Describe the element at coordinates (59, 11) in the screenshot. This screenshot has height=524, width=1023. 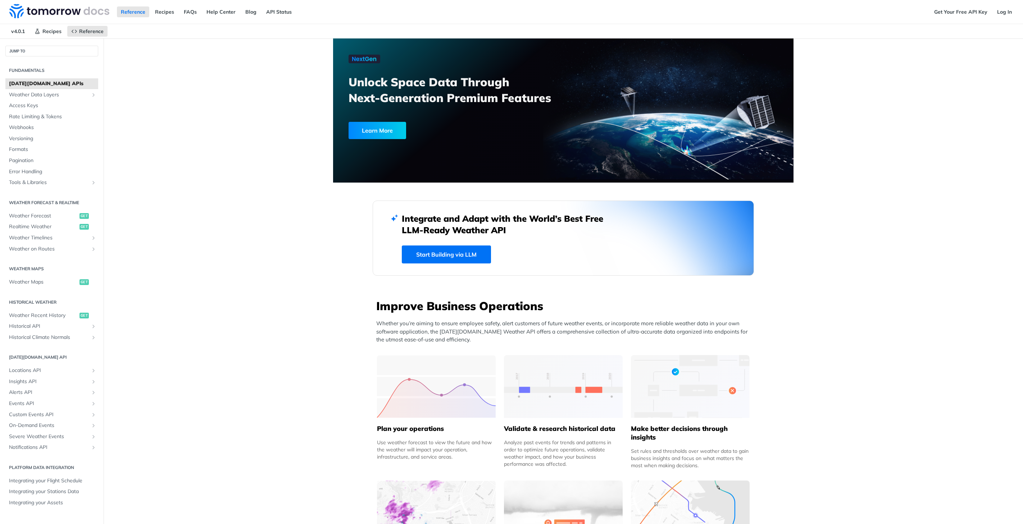
I see `img: Tomorrow.io Weather API Docs` at that location.